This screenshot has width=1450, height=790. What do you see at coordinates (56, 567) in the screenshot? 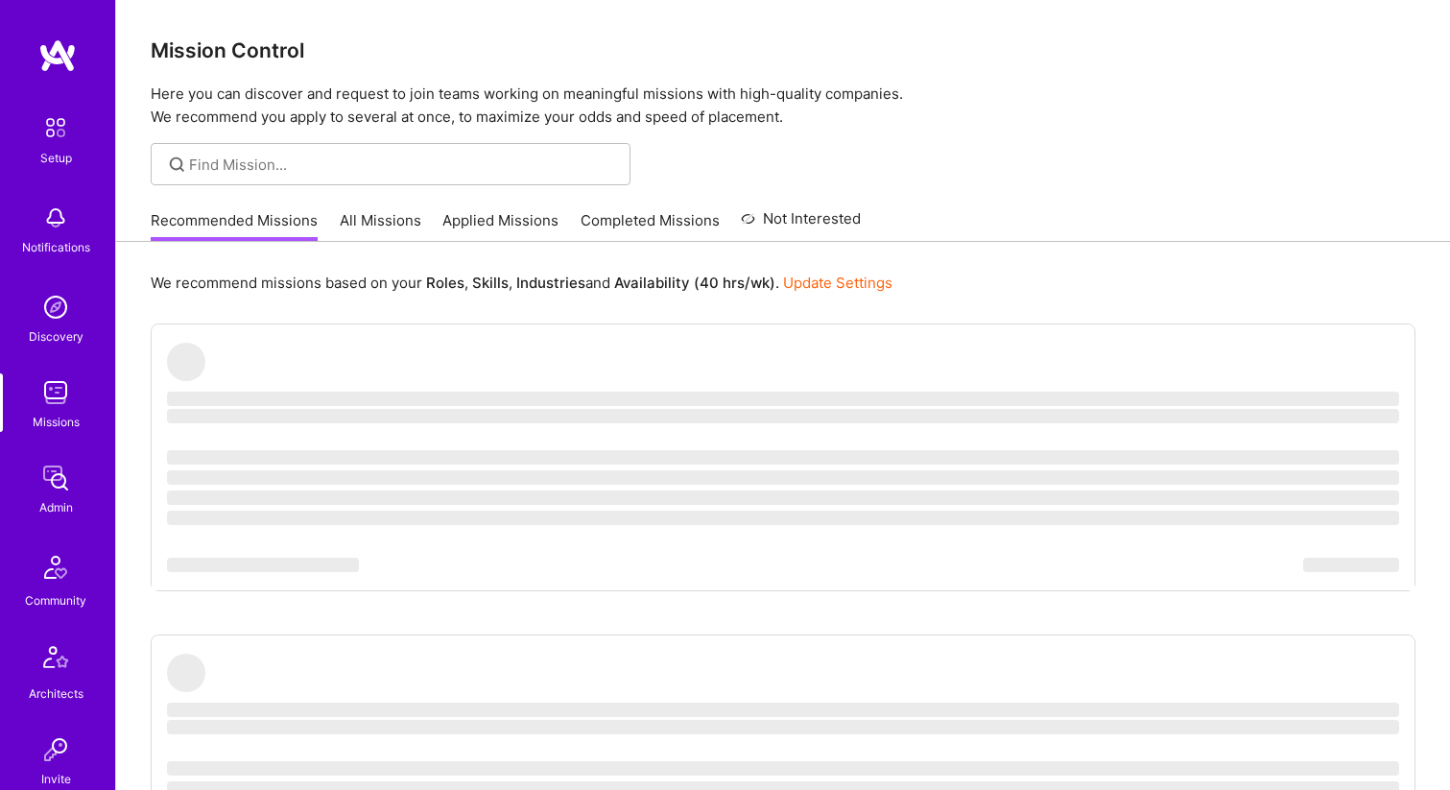
I see `img: Community` at bounding box center [56, 567].